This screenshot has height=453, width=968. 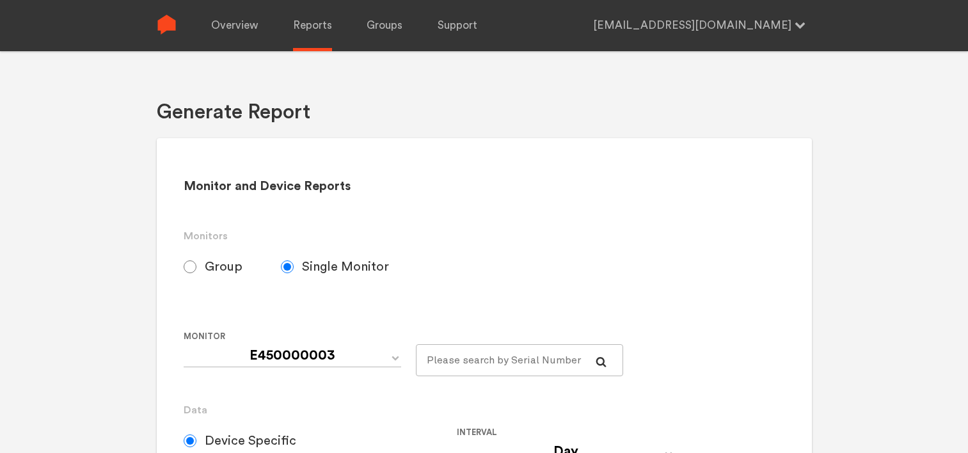 What do you see at coordinates (190, 441) in the screenshot?
I see `input: Device Specific` at bounding box center [190, 441].